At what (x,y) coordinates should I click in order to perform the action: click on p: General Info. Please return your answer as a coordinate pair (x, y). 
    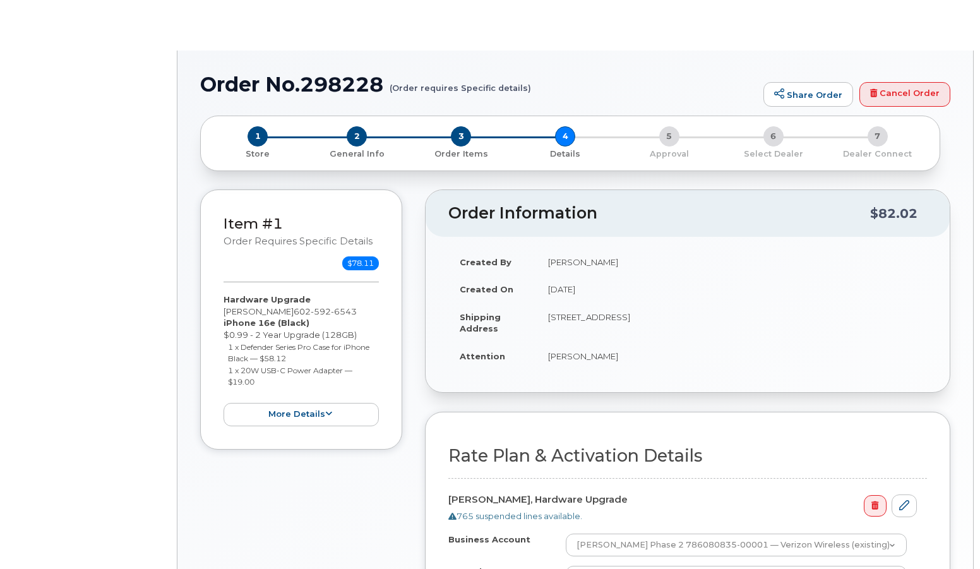
    Looking at the image, I should click on (357, 154).